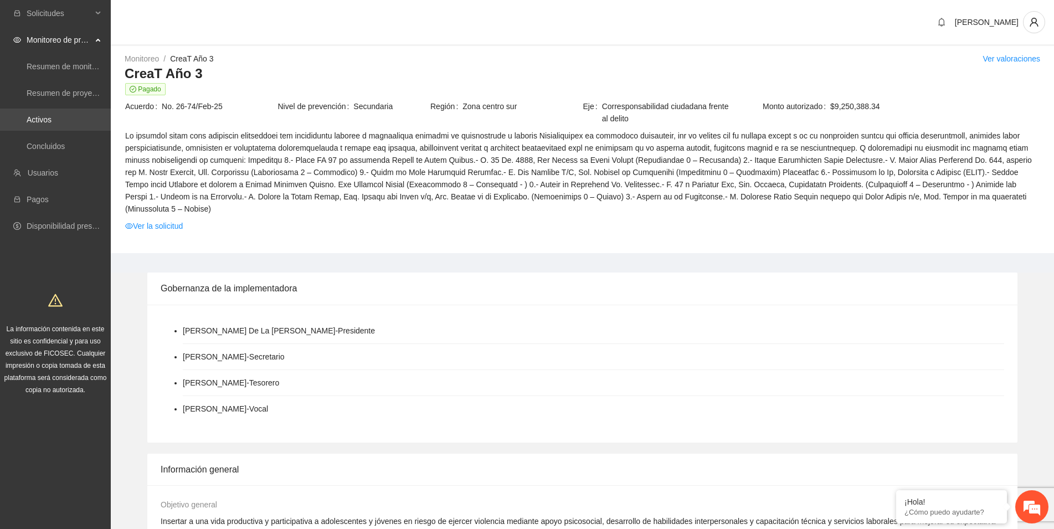  I want to click on div: Gobernanza de la implementadora, so click(582, 288).